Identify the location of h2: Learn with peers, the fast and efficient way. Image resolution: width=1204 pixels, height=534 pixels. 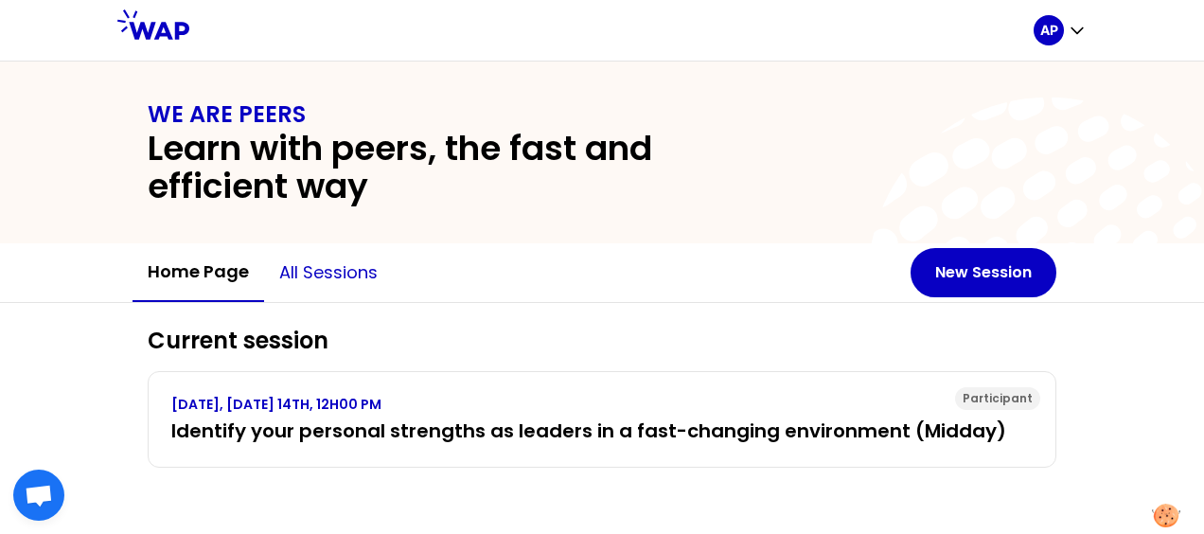
(466, 168).